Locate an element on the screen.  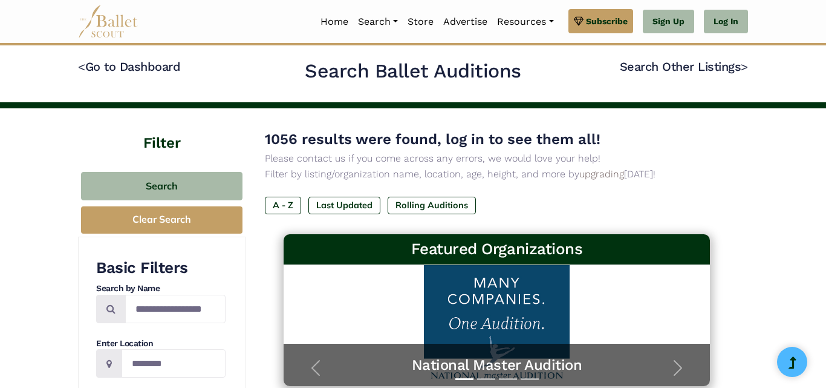
label: Rolling Auditions is located at coordinates (432, 205).